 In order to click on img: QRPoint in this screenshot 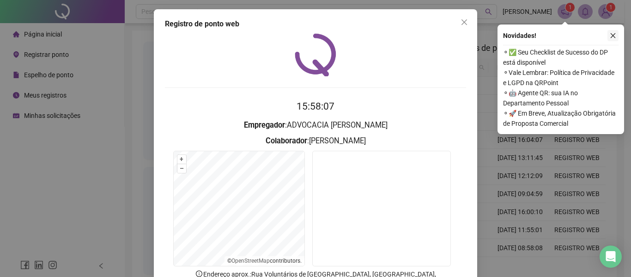, I will do `click(316, 55)`.